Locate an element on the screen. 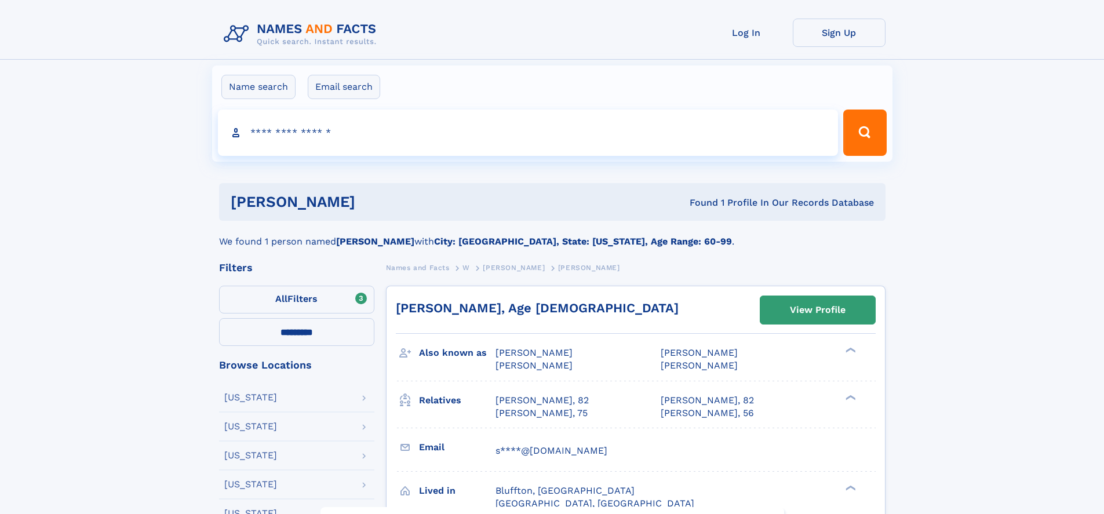 This screenshot has height=514, width=1104. a: Log In is located at coordinates (746, 32).